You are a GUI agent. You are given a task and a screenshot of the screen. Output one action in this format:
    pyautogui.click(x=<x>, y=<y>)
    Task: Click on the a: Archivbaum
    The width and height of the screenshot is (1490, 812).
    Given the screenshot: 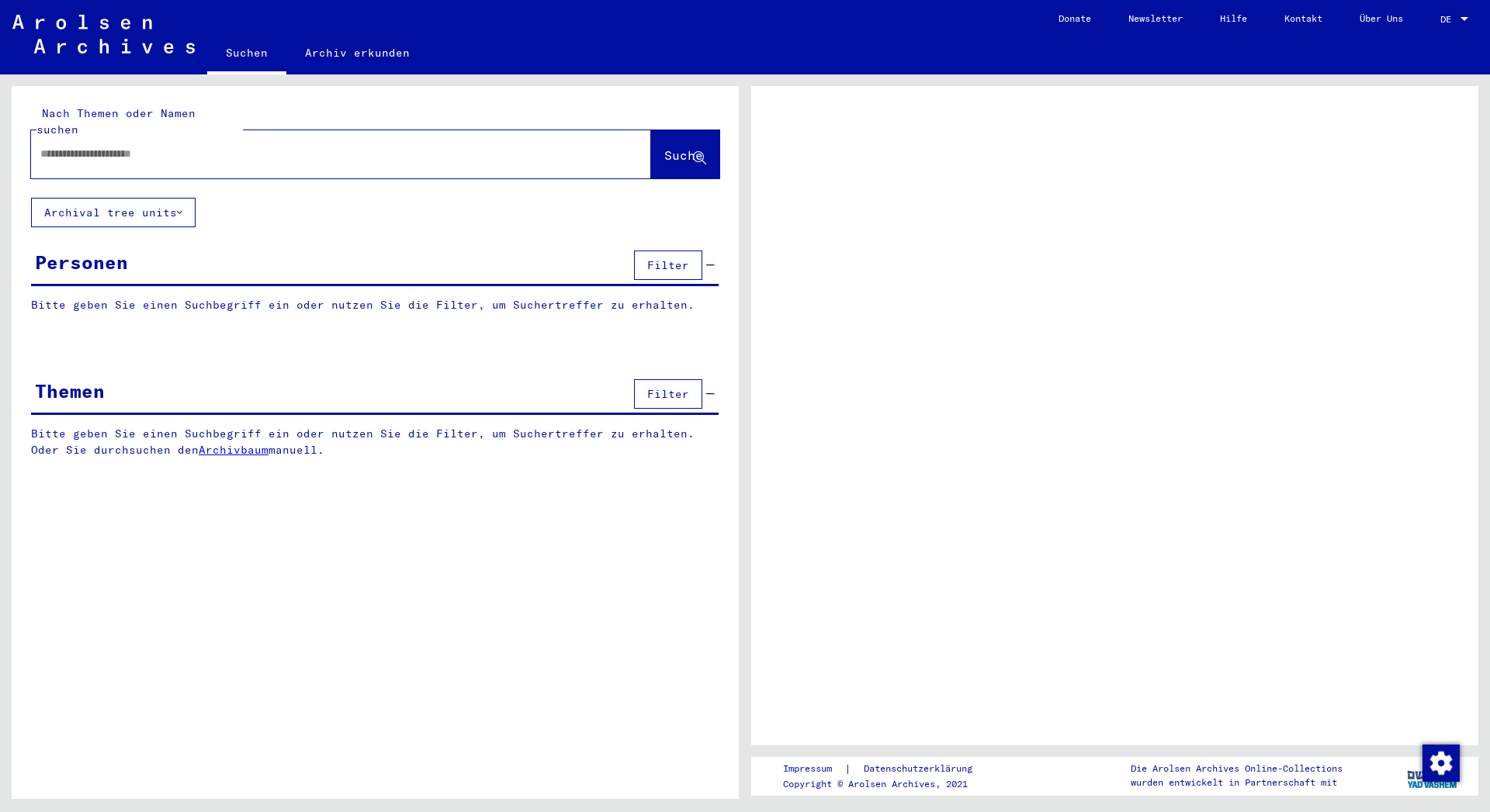 What is the action you would take?
    pyautogui.click(x=234, y=450)
    